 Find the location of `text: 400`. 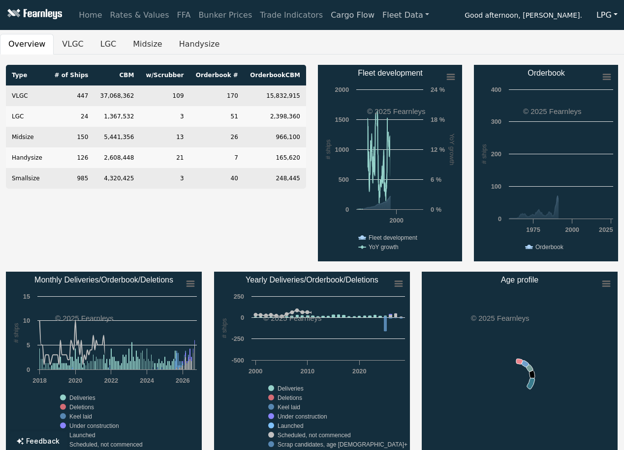

text: 400 is located at coordinates (496, 89).